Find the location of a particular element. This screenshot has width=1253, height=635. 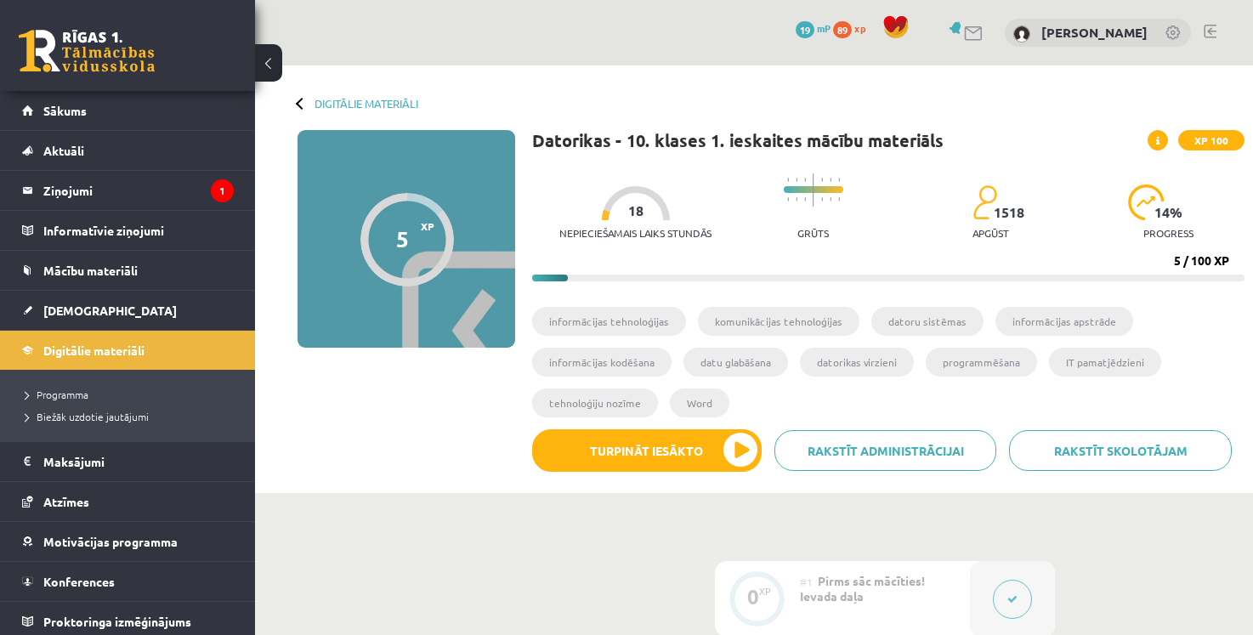

a: Mācību materiāli is located at coordinates (128, 270).